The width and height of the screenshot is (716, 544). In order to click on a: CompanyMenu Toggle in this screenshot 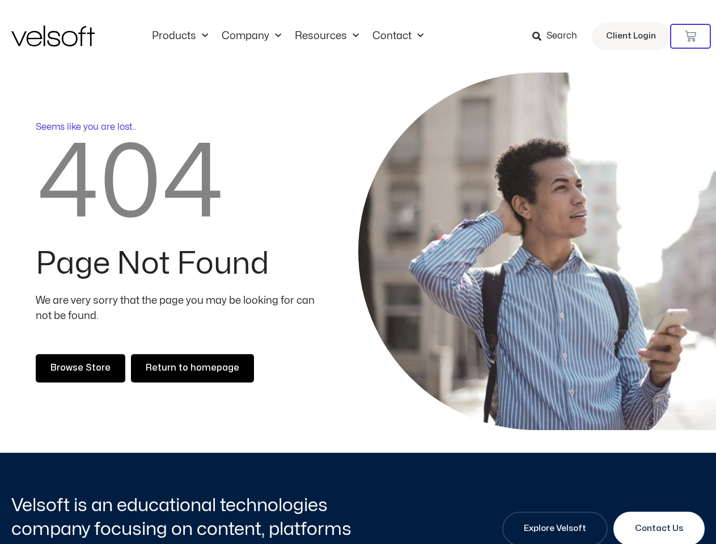, I will do `click(251, 36)`.